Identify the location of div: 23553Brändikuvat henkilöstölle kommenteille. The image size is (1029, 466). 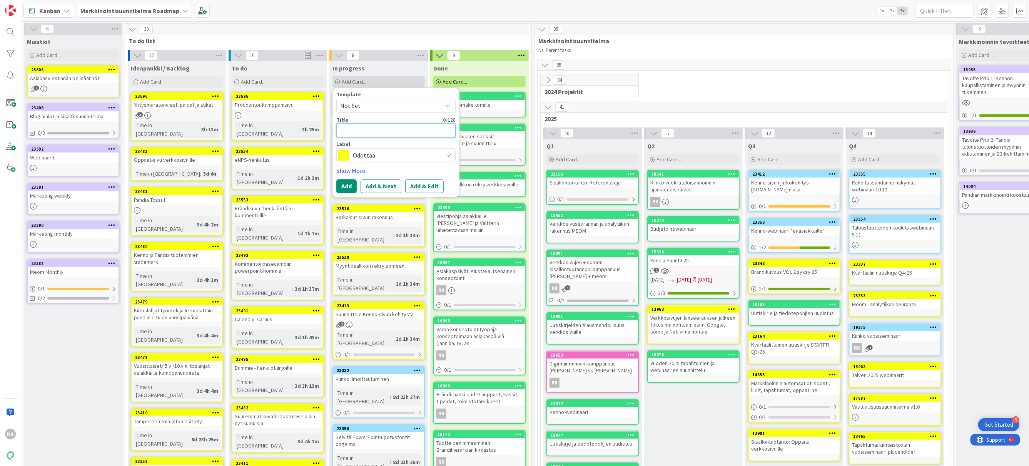
(278, 208).